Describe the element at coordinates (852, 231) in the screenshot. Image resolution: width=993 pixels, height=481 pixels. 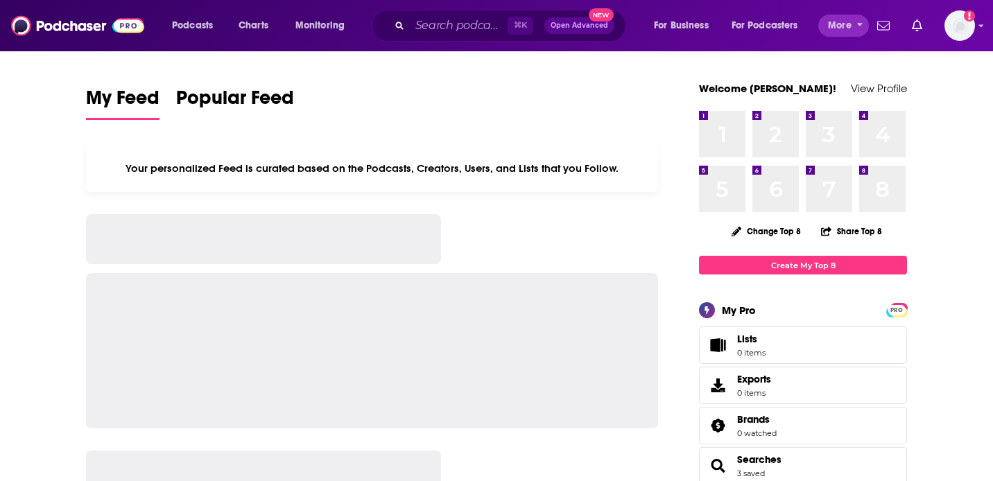
I see `button: Share Top 8` at that location.